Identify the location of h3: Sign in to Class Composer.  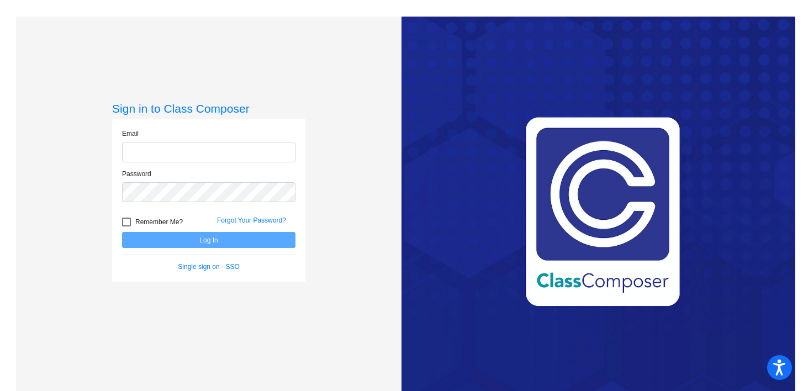
(209, 108).